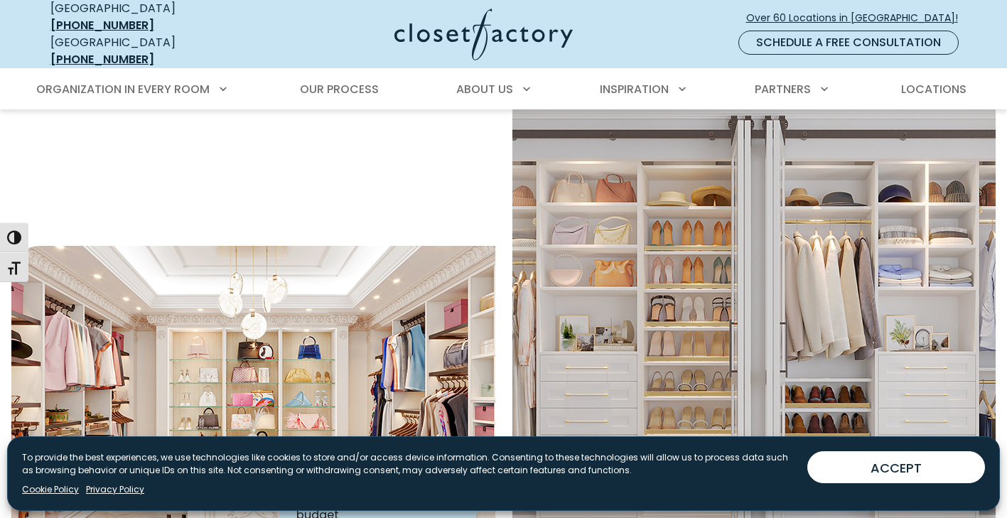 This screenshot has height=518, width=1007. What do you see at coordinates (483, 34) in the screenshot?
I see `img: Closet Factory Logo` at bounding box center [483, 34].